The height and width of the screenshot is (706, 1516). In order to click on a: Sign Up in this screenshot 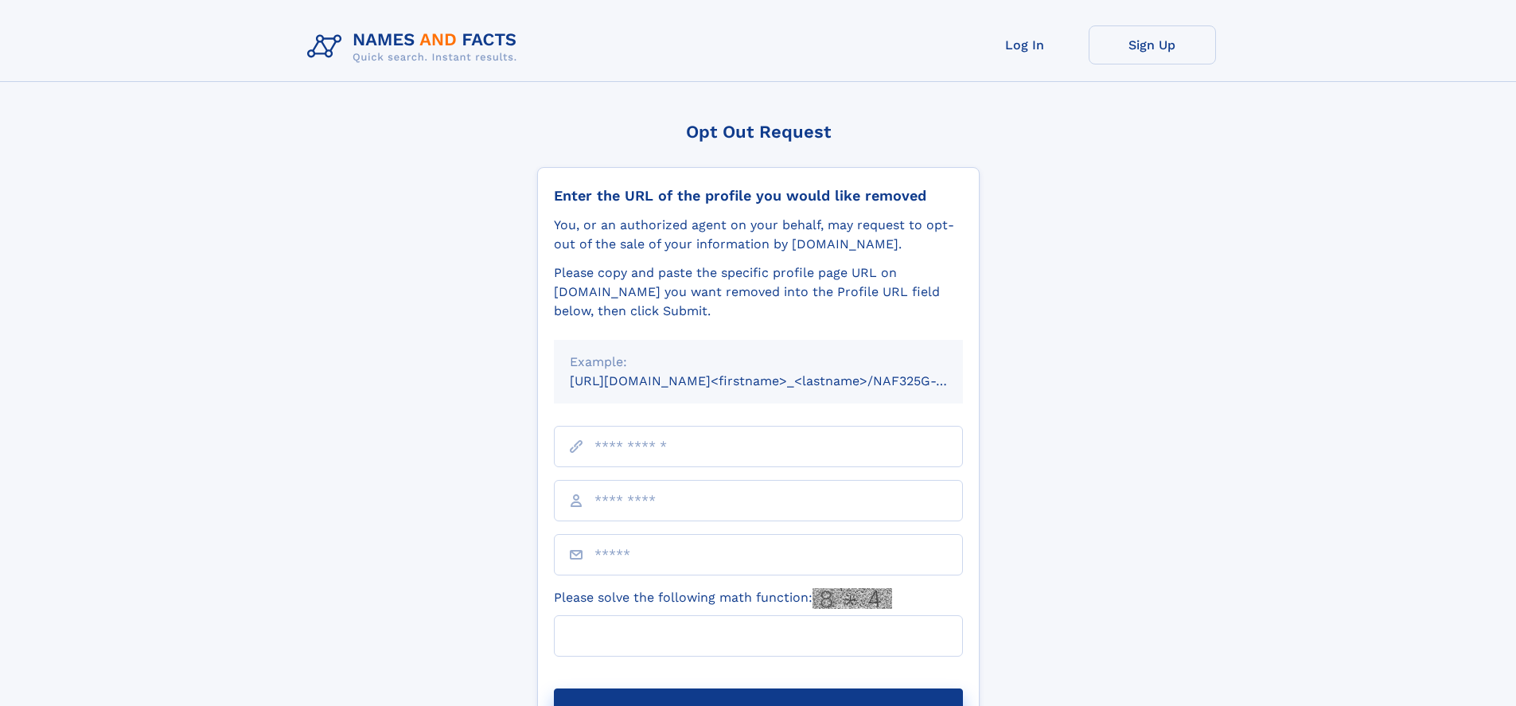, I will do `click(1152, 45)`.